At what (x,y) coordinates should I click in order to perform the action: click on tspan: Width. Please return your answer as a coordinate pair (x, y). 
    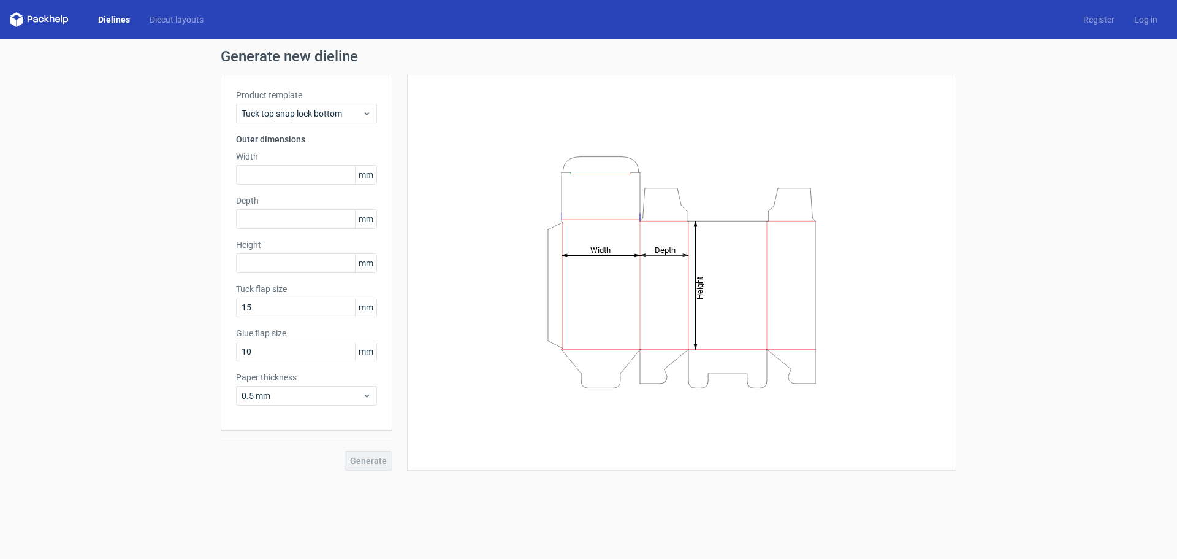
    Looking at the image, I should click on (600, 249).